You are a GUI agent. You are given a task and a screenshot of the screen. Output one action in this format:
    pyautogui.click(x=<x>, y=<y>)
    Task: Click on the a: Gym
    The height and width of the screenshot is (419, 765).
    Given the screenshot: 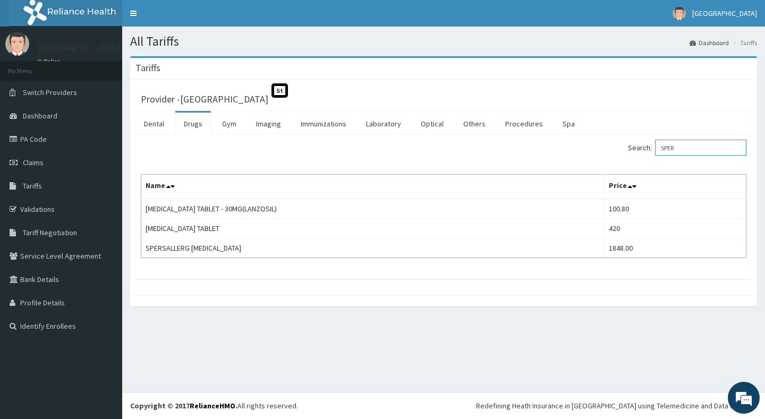 What is the action you would take?
    pyautogui.click(x=229, y=124)
    